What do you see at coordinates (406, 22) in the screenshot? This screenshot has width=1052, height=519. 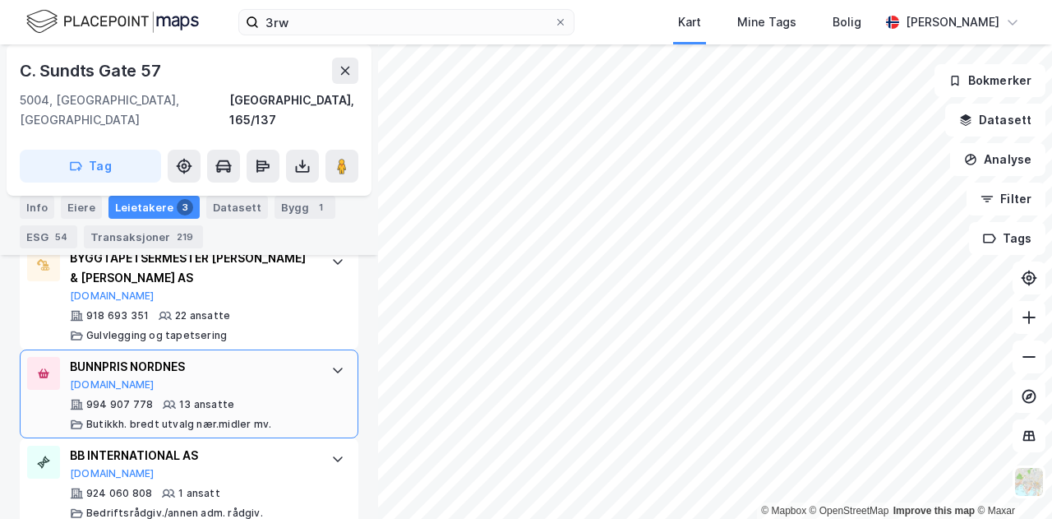 I see `input: Søk på adresse, matrikkel, gårdeiere, leietakere eller personer` at bounding box center [406, 22].